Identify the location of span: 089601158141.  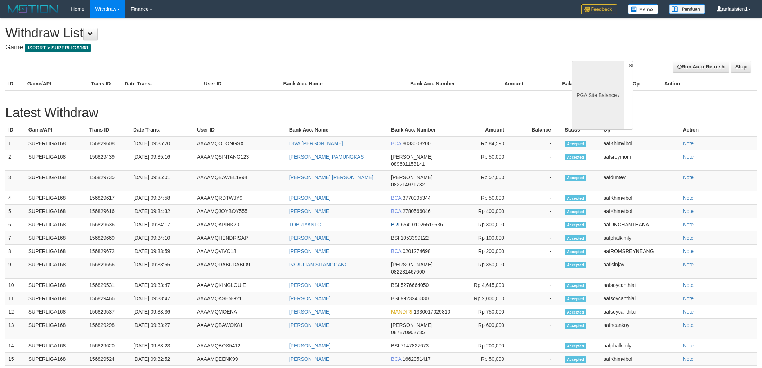
(408, 164).